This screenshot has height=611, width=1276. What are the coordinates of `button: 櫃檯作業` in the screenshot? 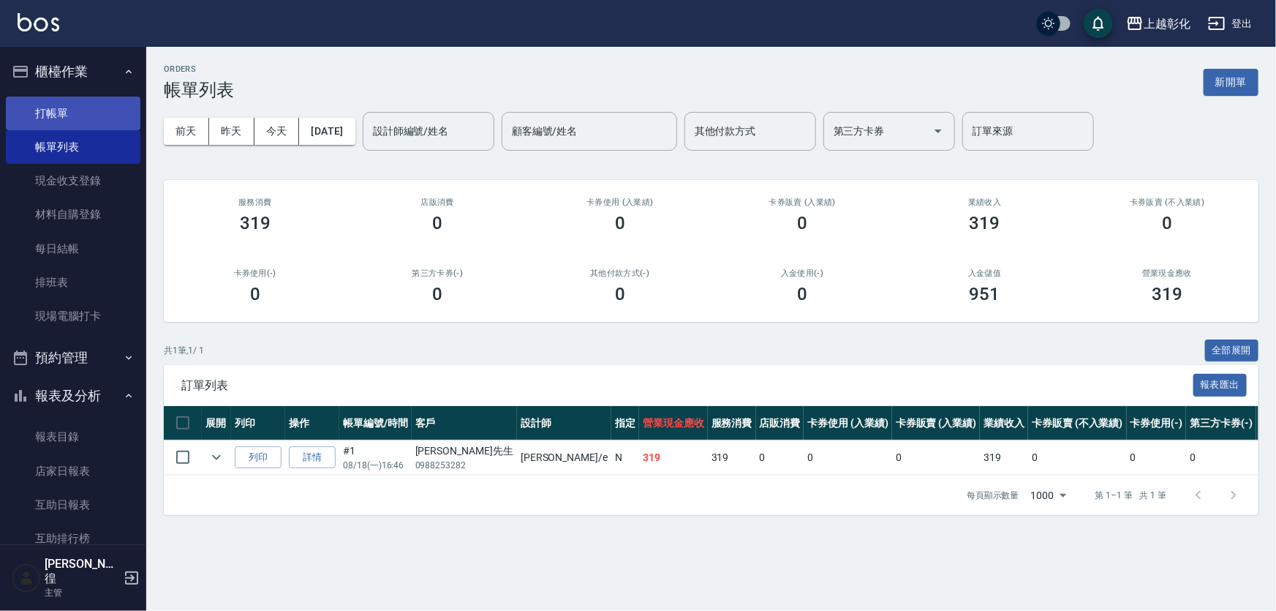 It's located at (73, 72).